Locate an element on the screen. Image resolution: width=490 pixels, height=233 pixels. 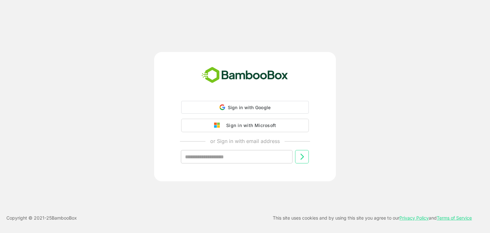
div: Sign in with Microsoft is located at coordinates (250, 125).